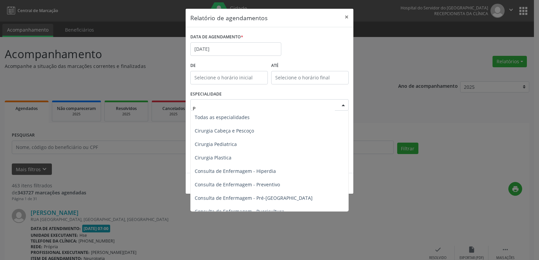 The image size is (539, 260). Describe the element at coordinates (213, 158) in the screenshot. I see `span: Cirurgia Plastica` at that location.